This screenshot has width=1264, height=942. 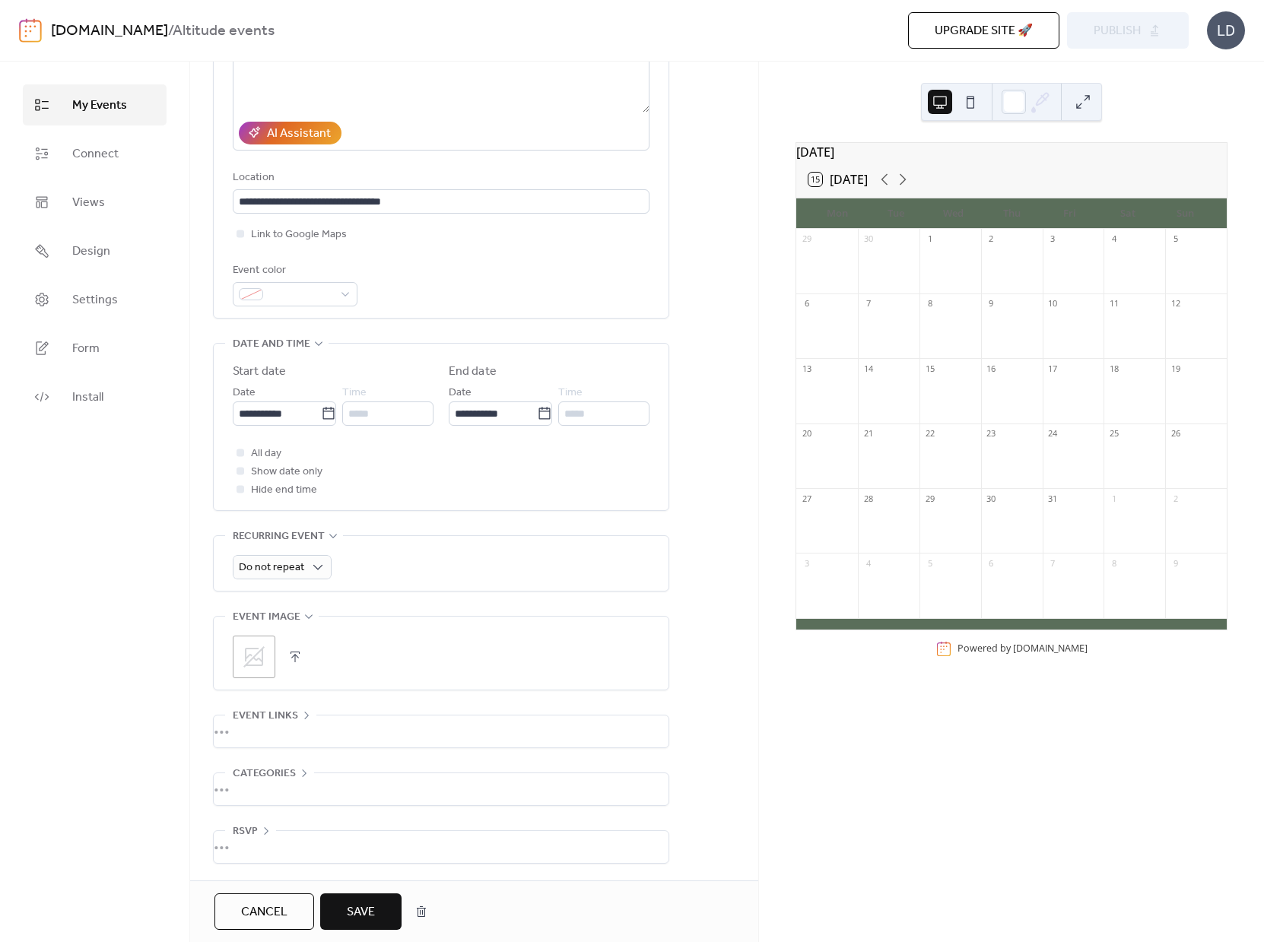 What do you see at coordinates (94, 202) in the screenshot?
I see `a: Views` at bounding box center [94, 202].